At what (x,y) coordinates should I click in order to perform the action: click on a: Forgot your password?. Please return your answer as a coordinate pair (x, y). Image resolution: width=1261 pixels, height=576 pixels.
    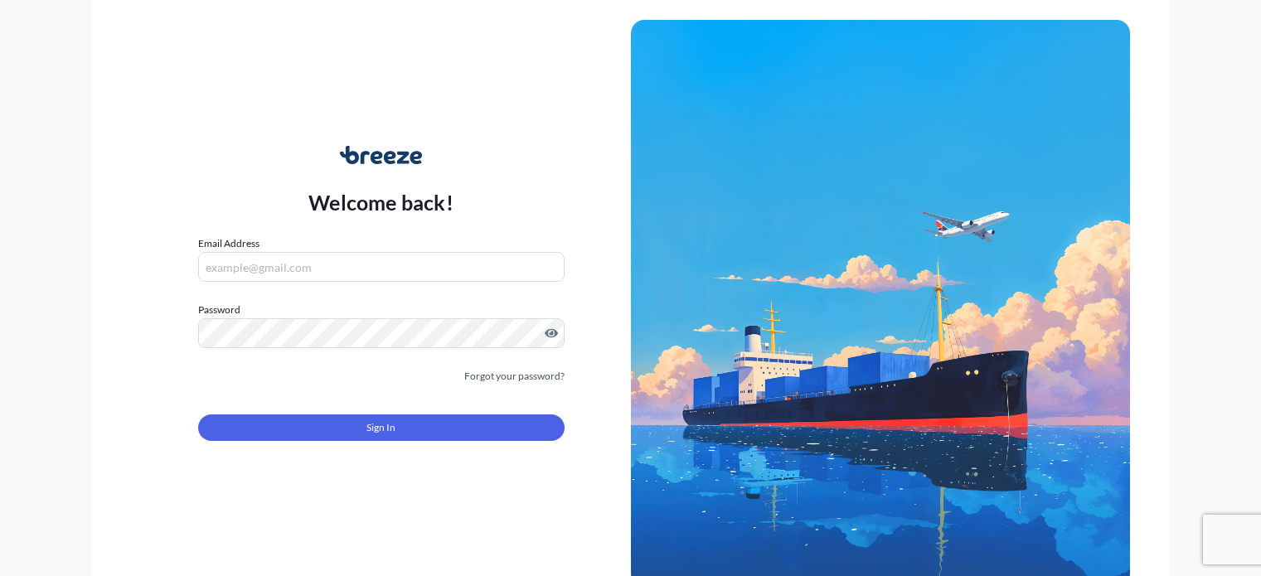
    Looking at the image, I should click on (514, 376).